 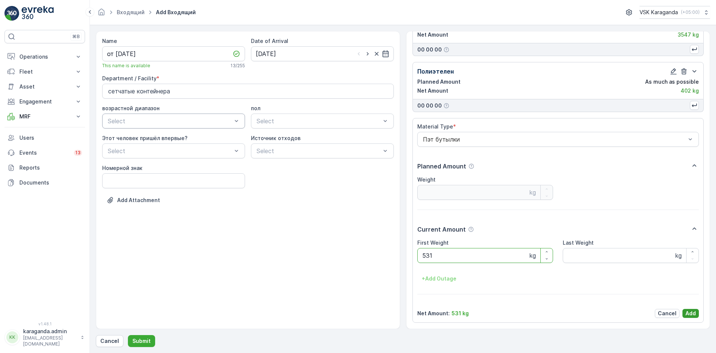 I want to click on p: Полиэтелен, so click(x=436, y=71).